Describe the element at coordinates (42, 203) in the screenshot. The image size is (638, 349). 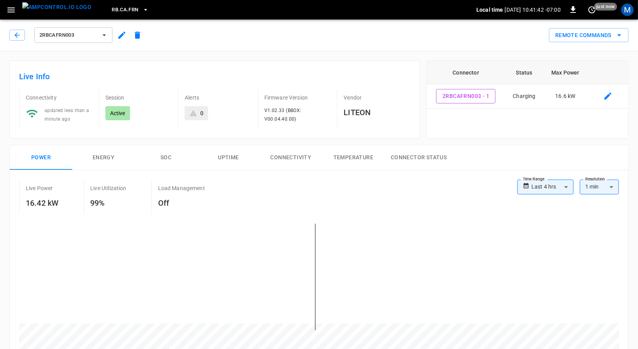
I see `h6: 16.42 kW` at that location.